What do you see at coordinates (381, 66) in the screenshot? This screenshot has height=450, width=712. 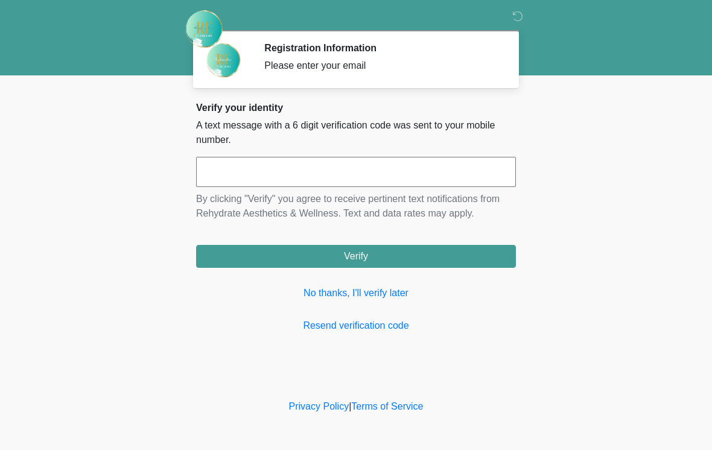 I see `div: Please enter your email` at bounding box center [381, 66].